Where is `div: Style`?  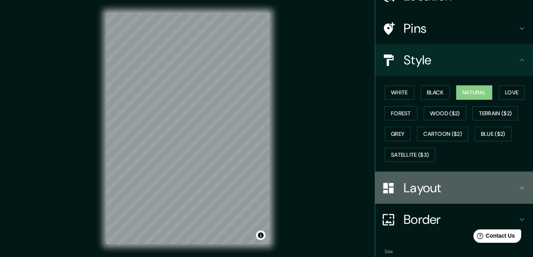
div: Style is located at coordinates (454, 60).